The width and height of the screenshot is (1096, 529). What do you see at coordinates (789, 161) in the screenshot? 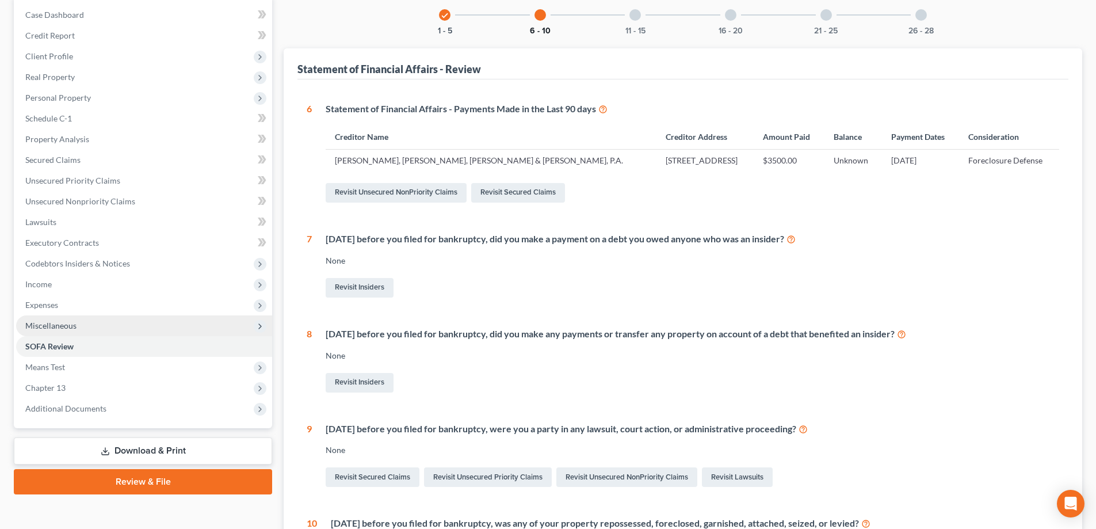
I see `td: $3500.00` at bounding box center [789, 161].